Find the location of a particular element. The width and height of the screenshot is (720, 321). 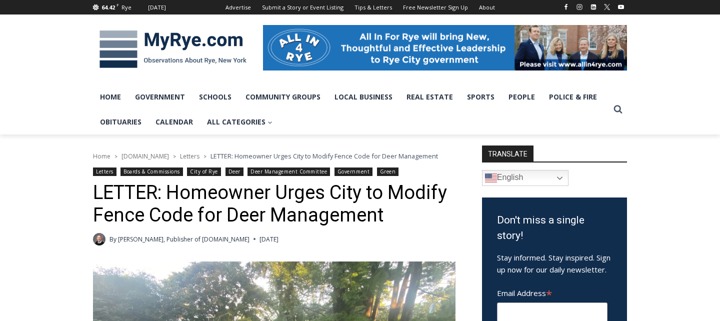

span: All Categories is located at coordinates (239, 122).